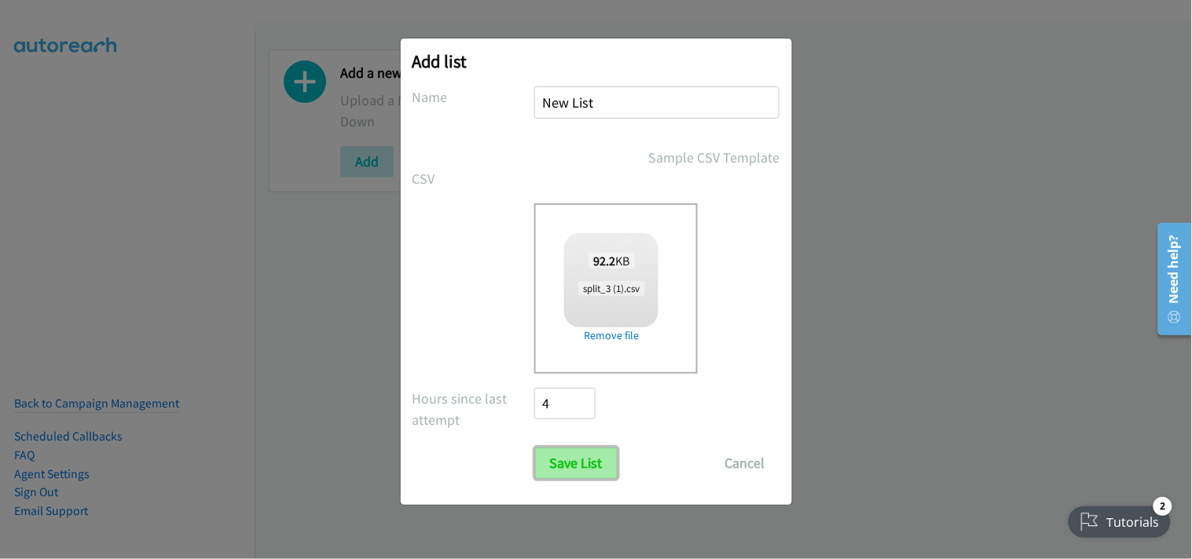  What do you see at coordinates (28, 62) in the screenshot?
I see `div: Open Resource Center` at bounding box center [28, 62].